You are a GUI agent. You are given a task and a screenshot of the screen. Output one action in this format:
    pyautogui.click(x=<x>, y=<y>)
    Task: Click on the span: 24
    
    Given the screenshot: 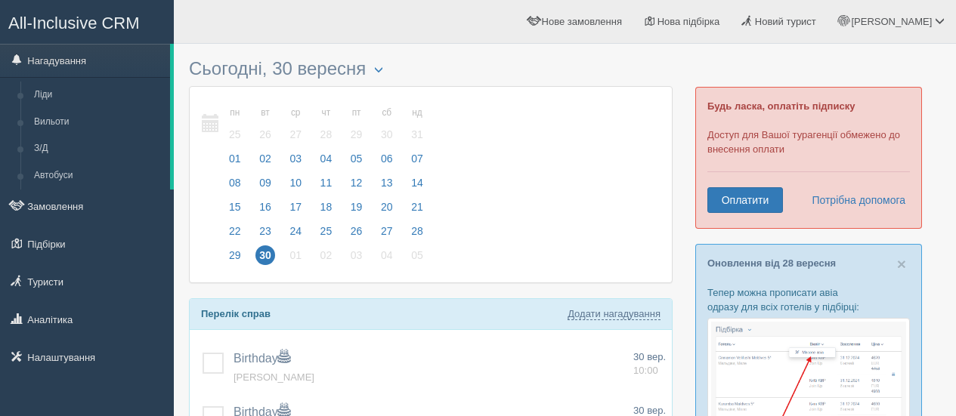 What is the action you would take?
    pyautogui.click(x=295, y=231)
    